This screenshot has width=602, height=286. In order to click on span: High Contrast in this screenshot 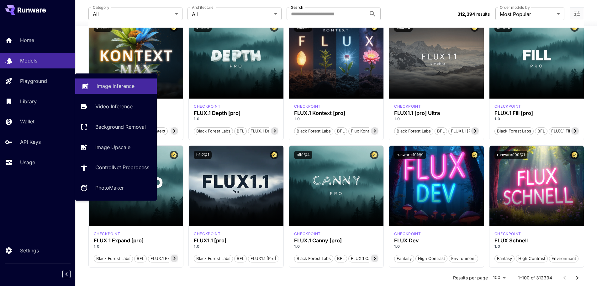, I will do `click(532, 258)`.